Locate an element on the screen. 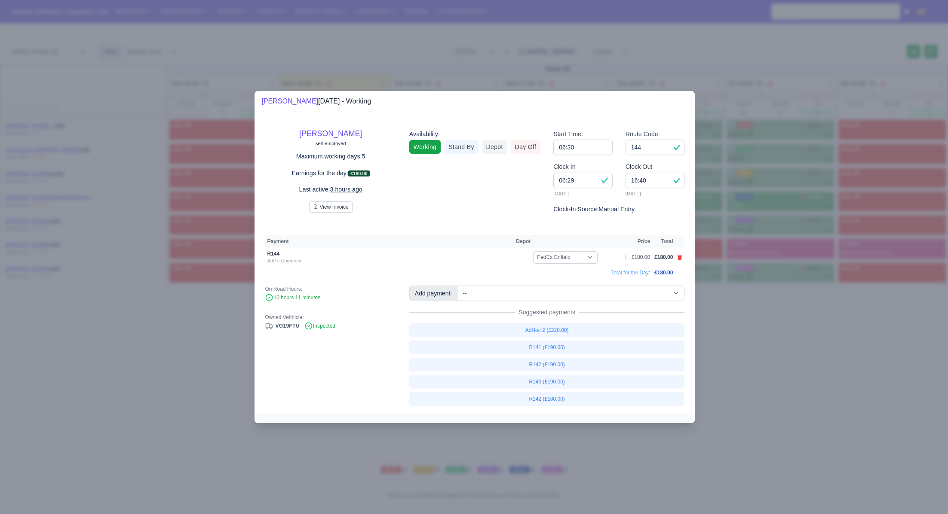 The width and height of the screenshot is (948, 514). a: VO19FTU is located at coordinates (282, 326).